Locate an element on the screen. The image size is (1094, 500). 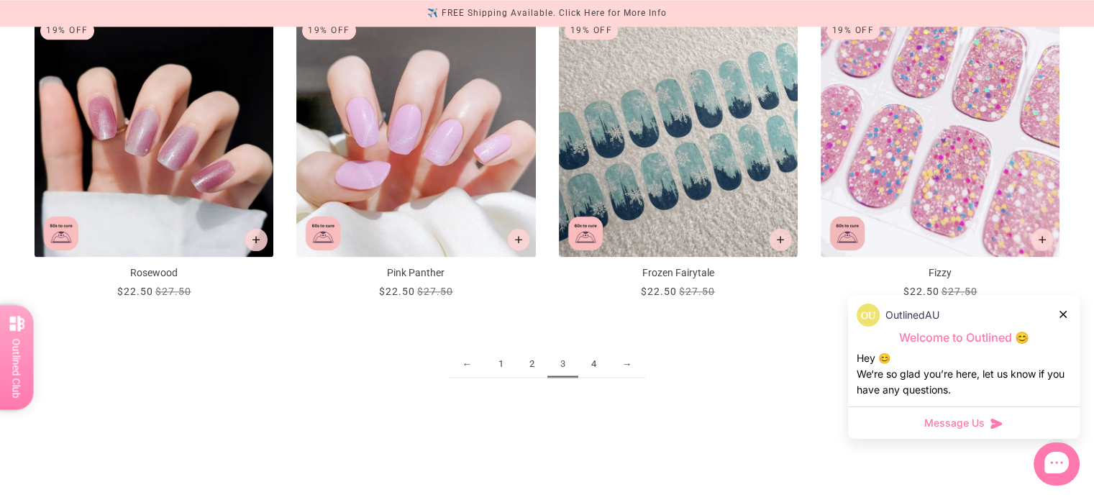
a: Pink Panther is located at coordinates (416, 158).